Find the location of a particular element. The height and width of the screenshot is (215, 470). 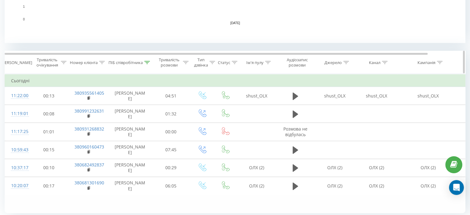

div: Номер клієнта is located at coordinates (84, 62).